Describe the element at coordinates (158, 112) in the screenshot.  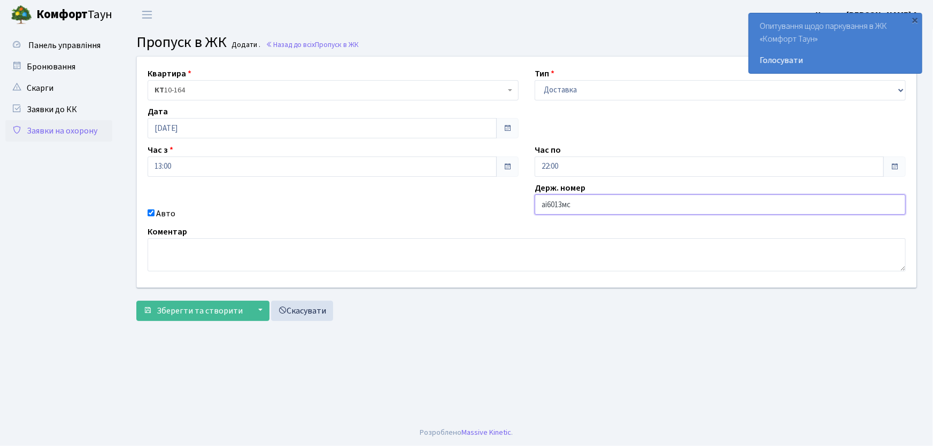
I see `label: Дата` at that location.